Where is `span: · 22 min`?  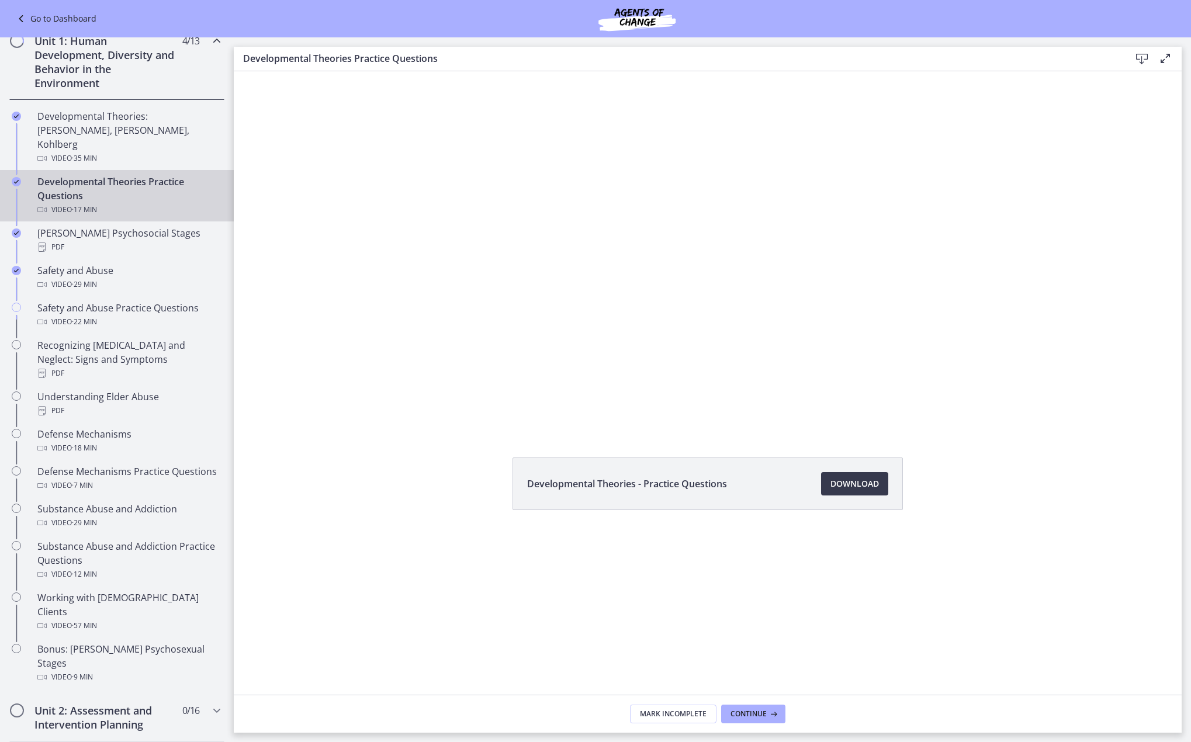
span: · 22 min is located at coordinates (84, 322).